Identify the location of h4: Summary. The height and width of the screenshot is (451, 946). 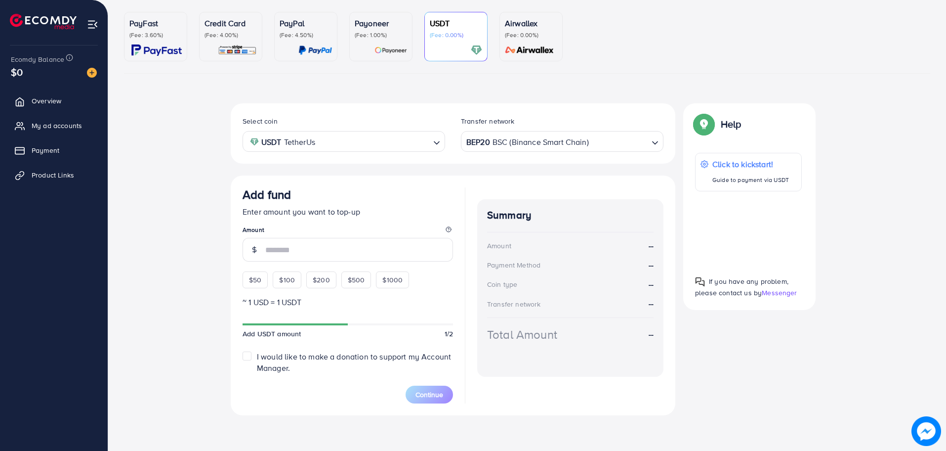
(570, 215).